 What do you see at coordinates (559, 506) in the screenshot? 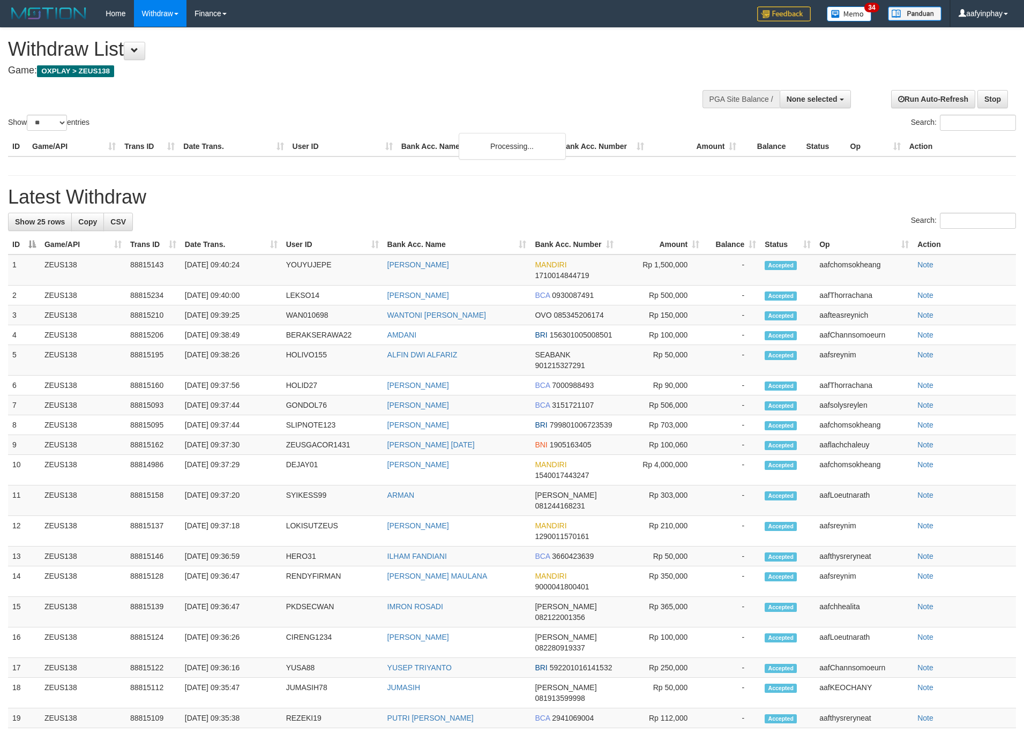
I see `span: Copy 081244168231 to clipboard` at bounding box center [559, 506].